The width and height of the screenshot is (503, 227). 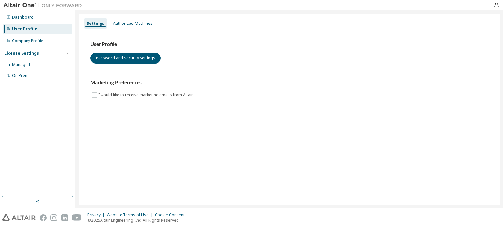 I want to click on div: Dashboard, so click(x=23, y=17).